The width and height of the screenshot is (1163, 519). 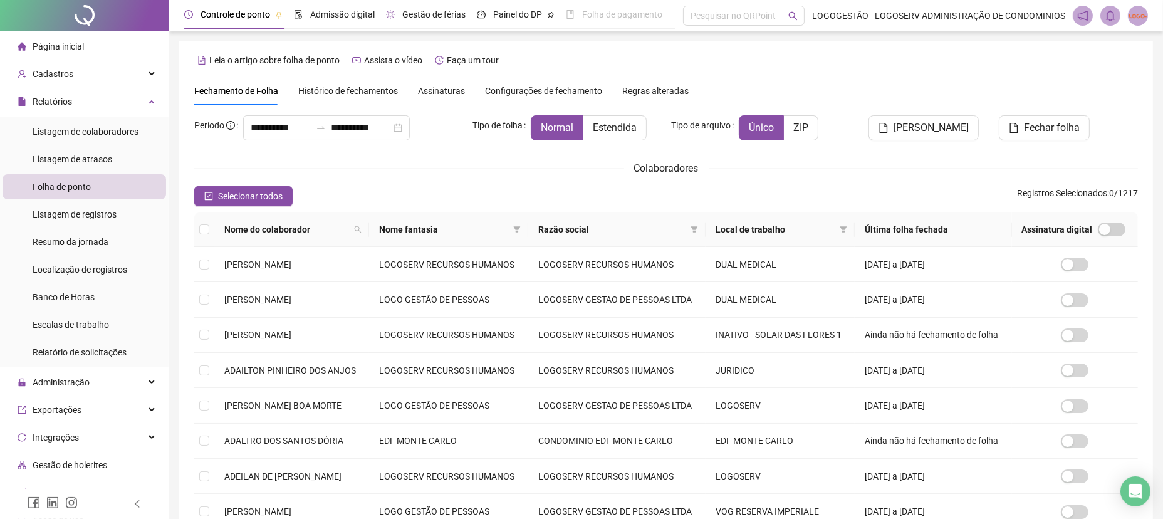 What do you see at coordinates (441, 91) in the screenshot?
I see `span: Assinaturas` at bounding box center [441, 91].